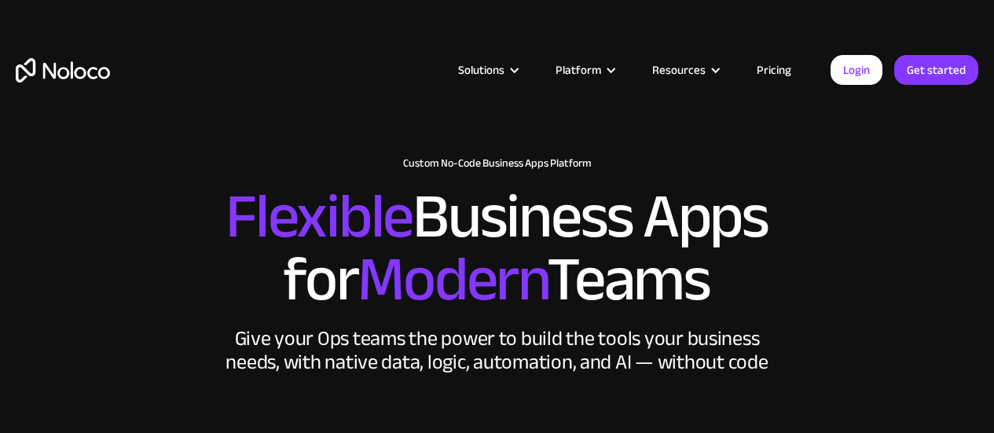  Describe the element at coordinates (496, 248) in the screenshot. I see `h2: Business Apps for Teams` at that location.